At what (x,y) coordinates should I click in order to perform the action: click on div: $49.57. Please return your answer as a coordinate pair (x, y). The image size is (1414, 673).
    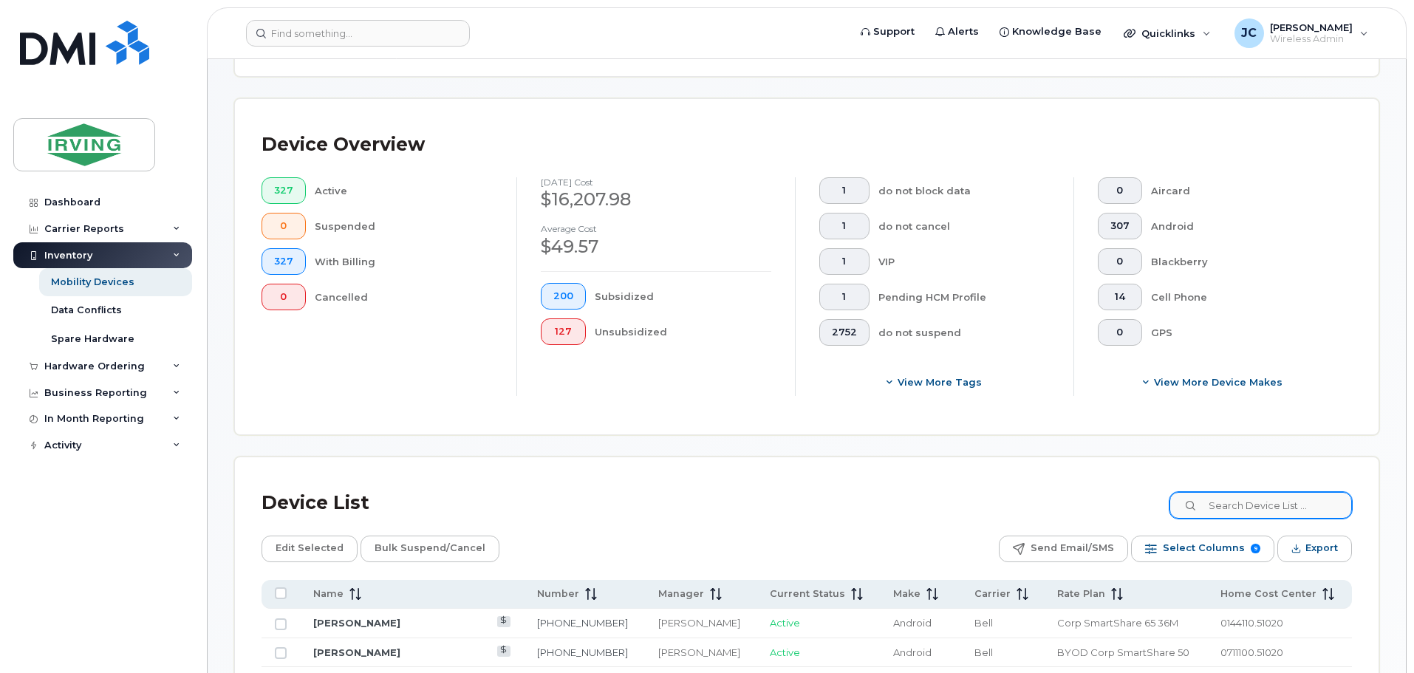
    Looking at the image, I should click on (656, 247).